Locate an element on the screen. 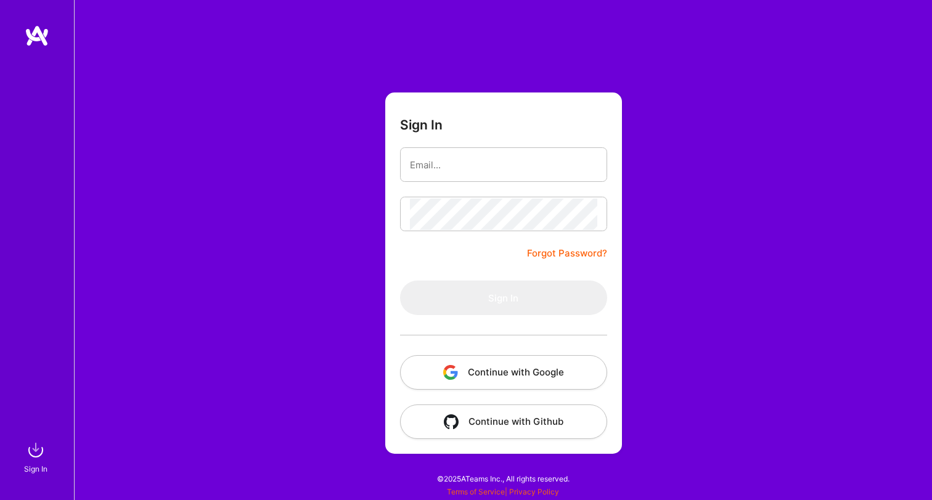 This screenshot has width=932, height=500. div: Sign In is located at coordinates (36, 468).